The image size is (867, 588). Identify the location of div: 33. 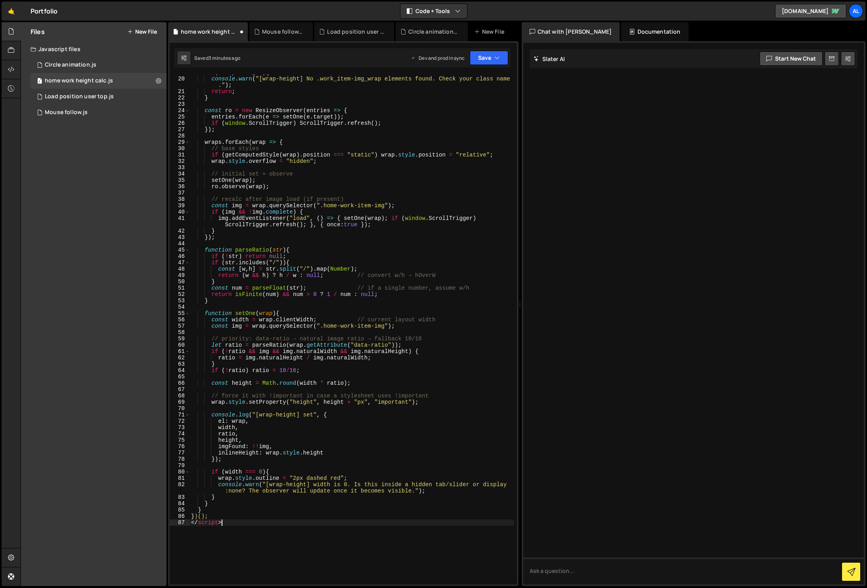
(180, 168).